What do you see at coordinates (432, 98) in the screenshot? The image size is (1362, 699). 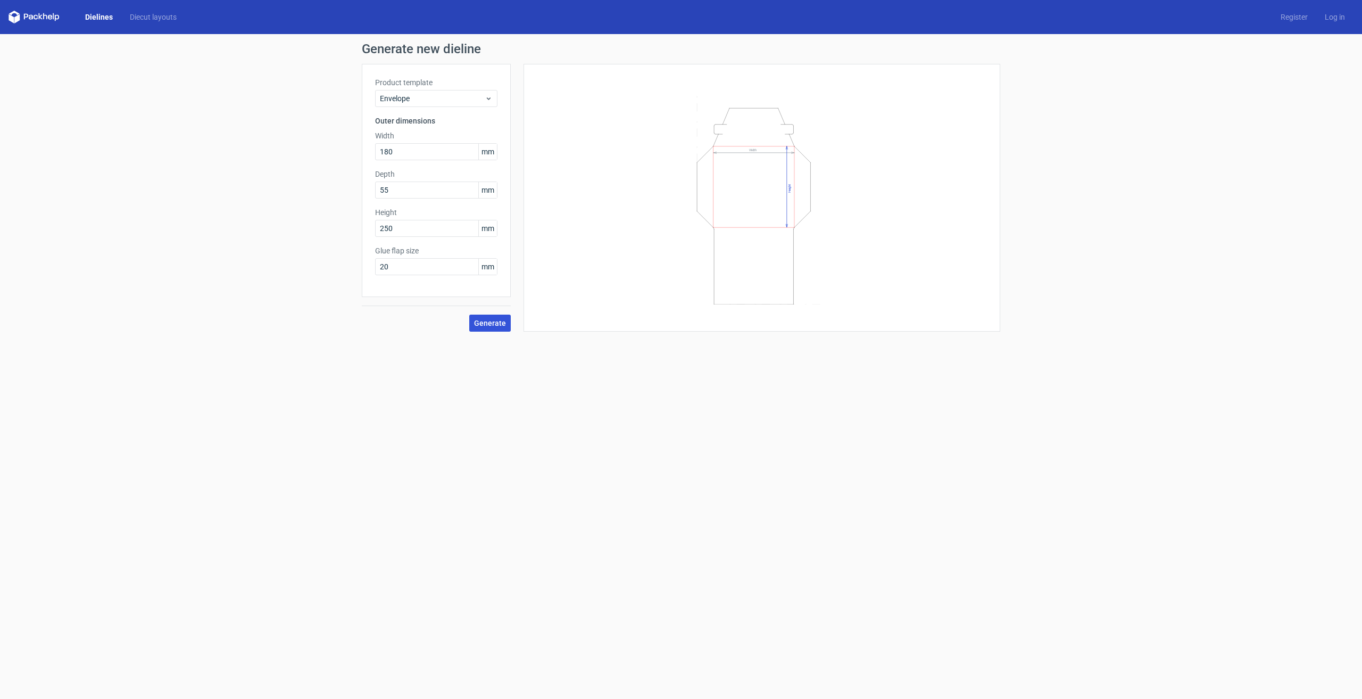 I see `span: Envelope` at bounding box center [432, 98].